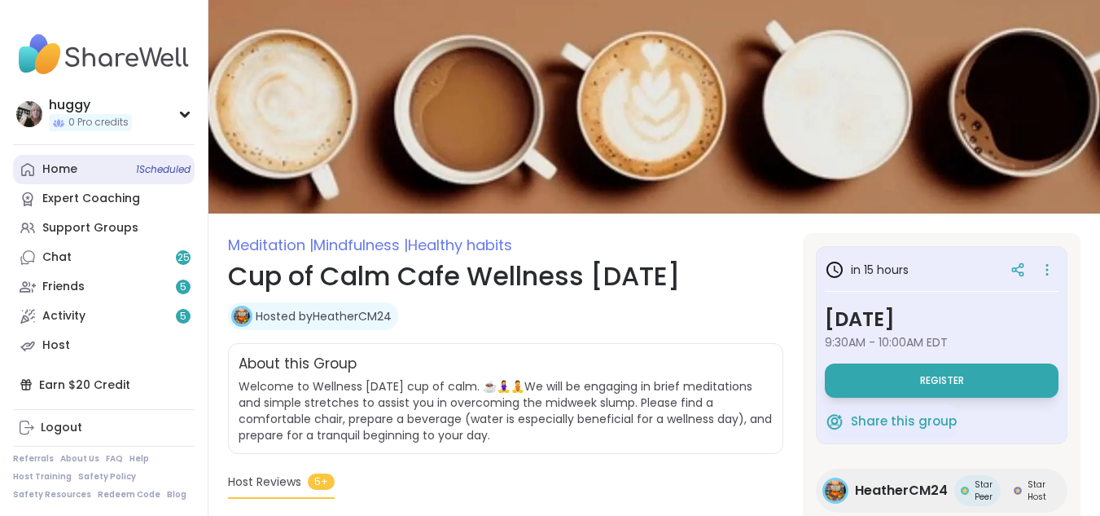  I want to click on span: Register, so click(942, 380).